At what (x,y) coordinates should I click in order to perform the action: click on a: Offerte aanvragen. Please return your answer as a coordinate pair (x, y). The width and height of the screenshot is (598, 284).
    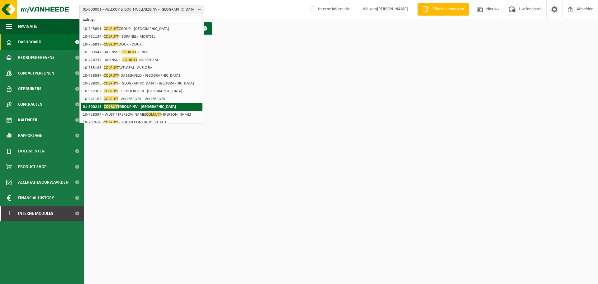
    Looking at the image, I should click on (443, 9).